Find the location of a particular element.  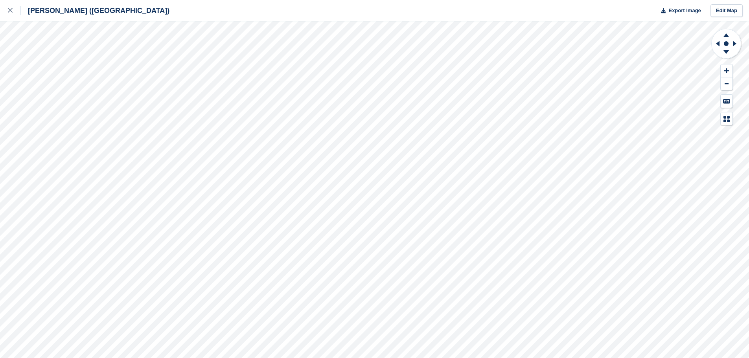

button: Zoom Out is located at coordinates (727, 84).